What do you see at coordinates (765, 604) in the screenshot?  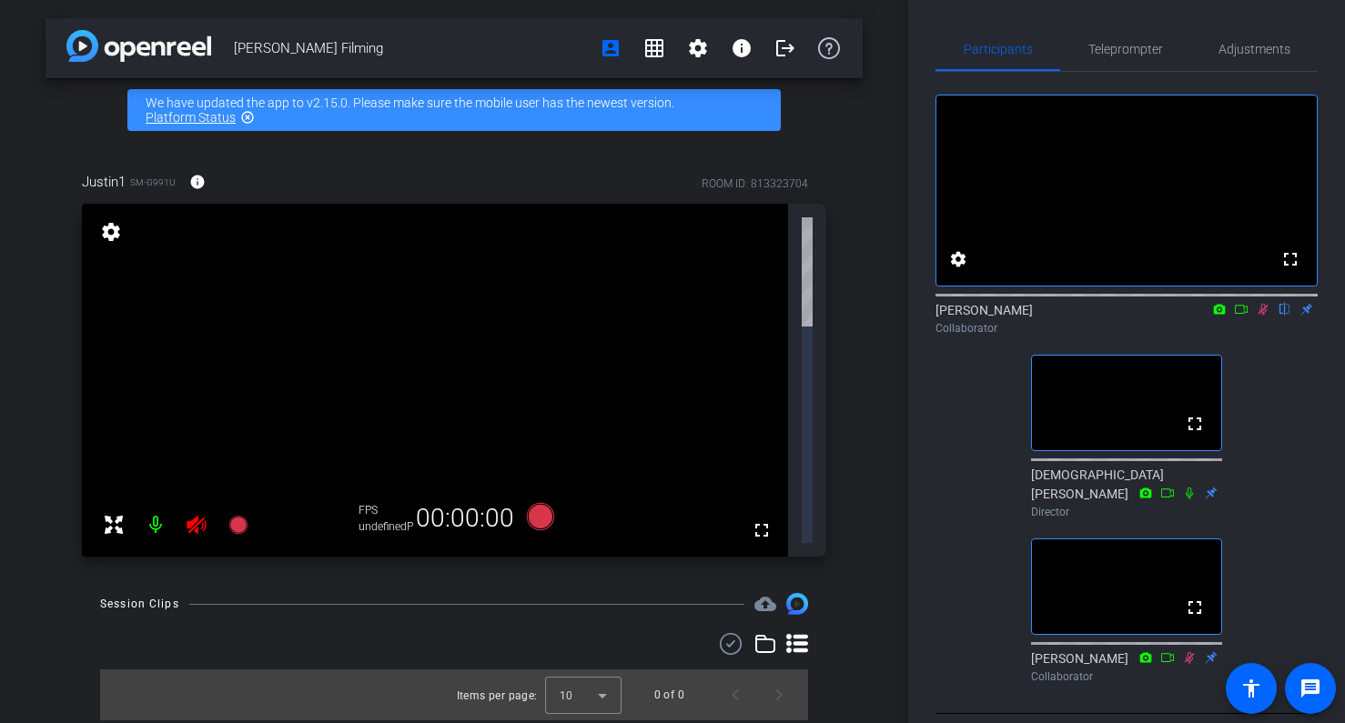 I see `mat-icon: cloud_upload` at bounding box center [765, 604].